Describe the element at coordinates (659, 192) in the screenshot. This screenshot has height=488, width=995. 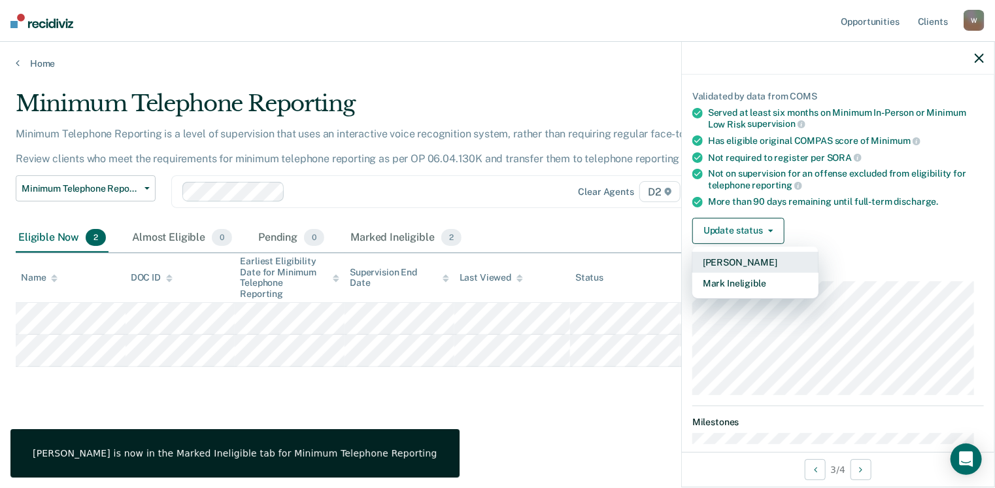
I see `span: D2` at that location.